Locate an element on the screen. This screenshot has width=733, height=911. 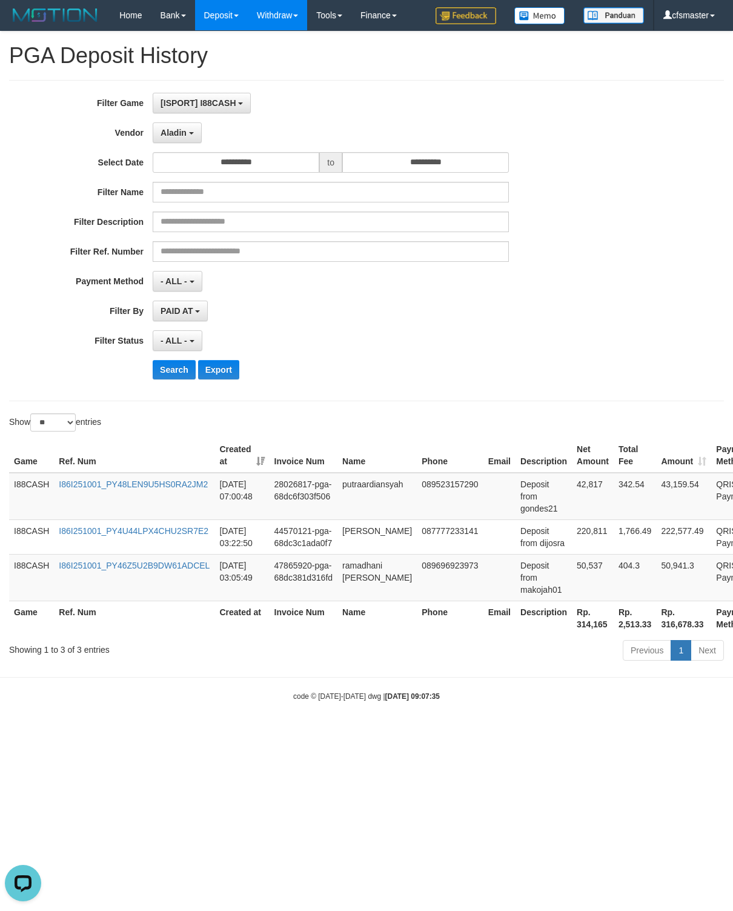
td: putraardiansyah is located at coordinates (377, 496).